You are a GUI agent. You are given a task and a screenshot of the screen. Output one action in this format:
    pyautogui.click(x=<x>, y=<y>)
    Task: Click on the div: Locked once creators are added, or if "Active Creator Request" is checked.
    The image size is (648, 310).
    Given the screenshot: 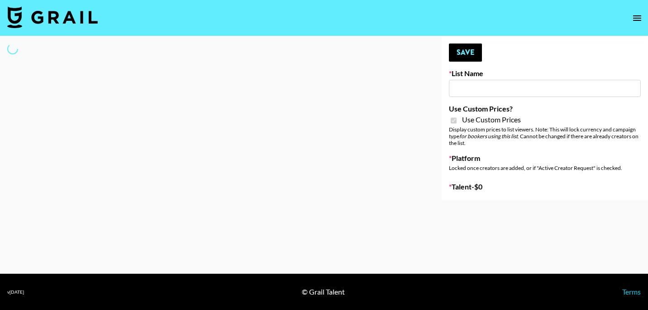 What is the action you would take?
    pyautogui.click(x=545, y=167)
    